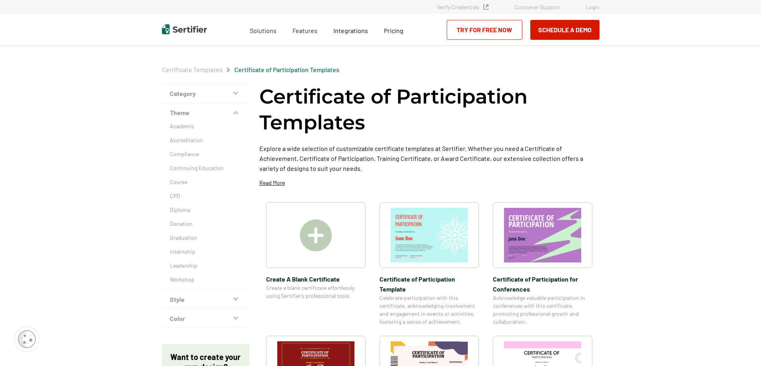 This screenshot has width=761, height=366. I want to click on a: Course, so click(206, 182).